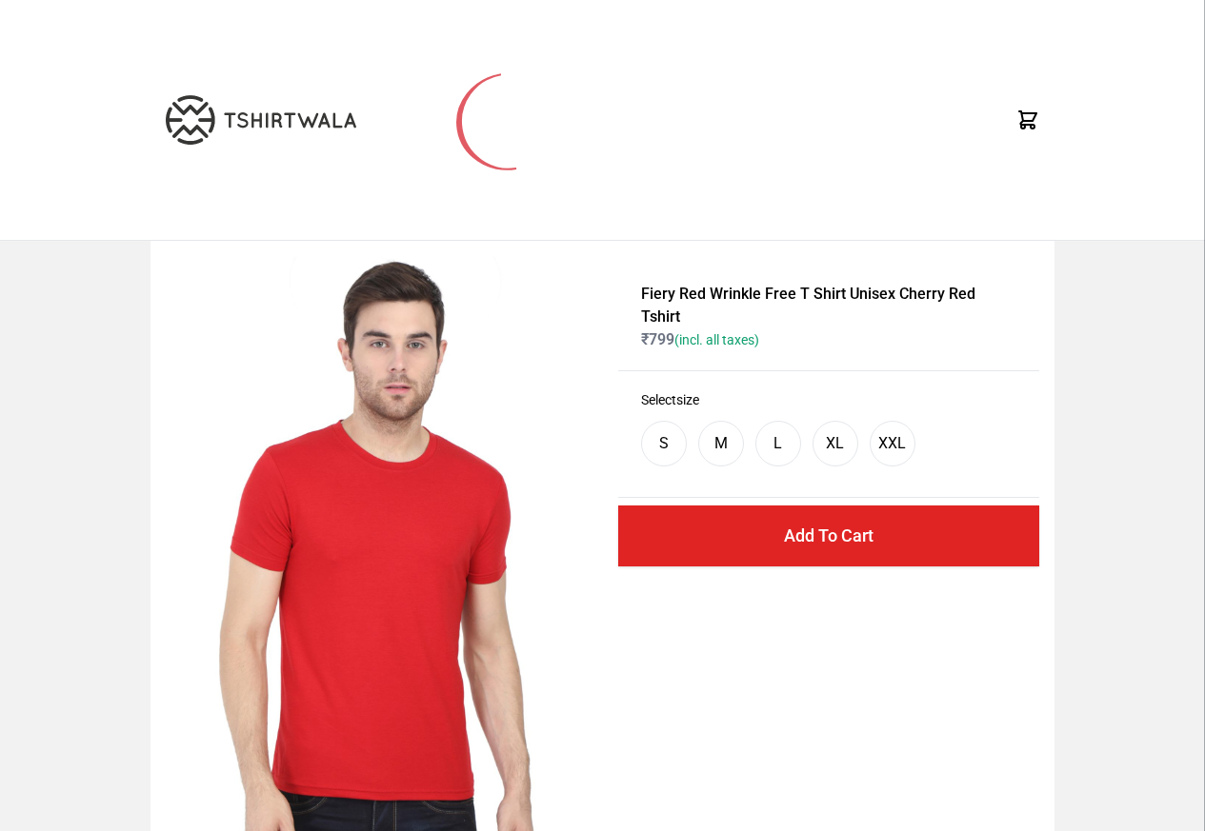 This screenshot has width=1205, height=831. Describe the element at coordinates (777, 444) in the screenshot. I see `div: L` at that location.